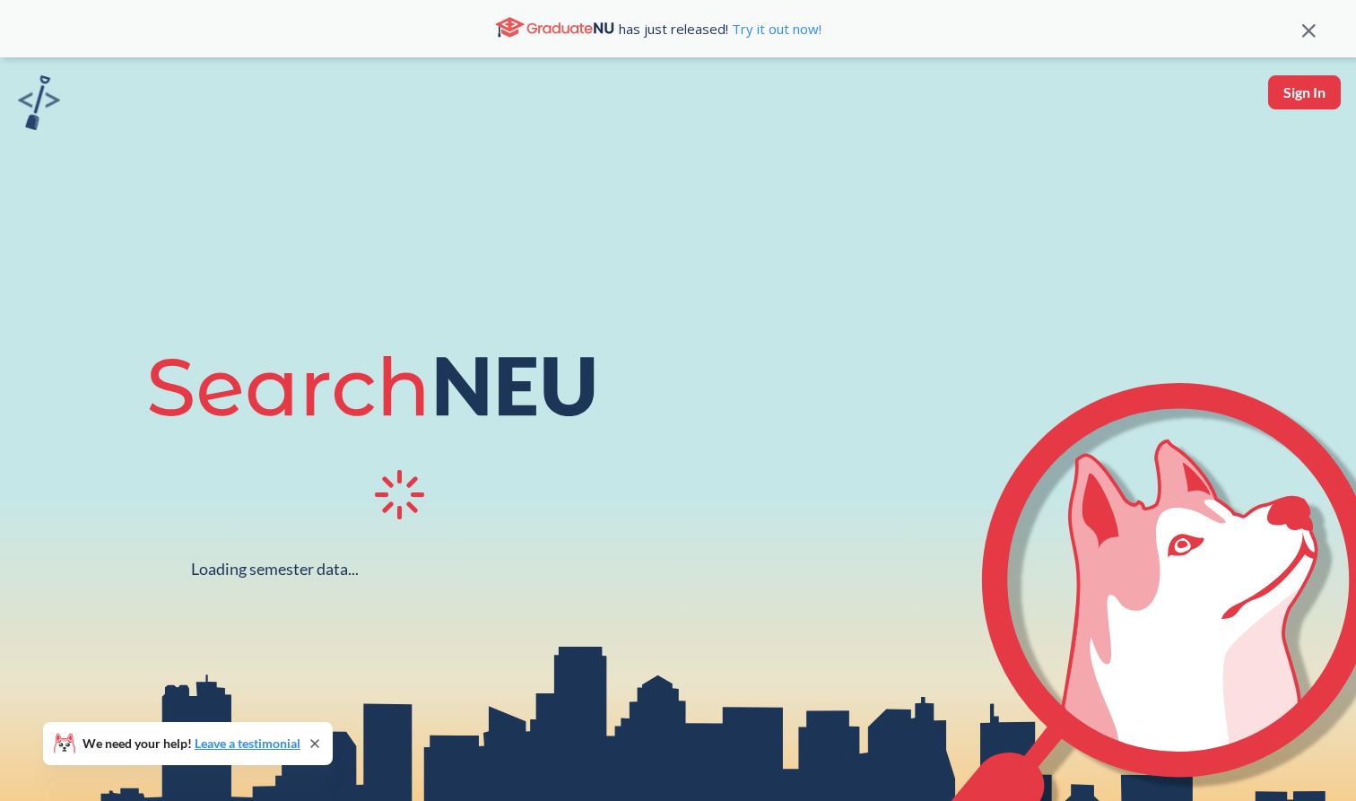 The image size is (1356, 801). Describe the element at coordinates (191, 743) in the screenshot. I see `span: We need your help!` at that location.